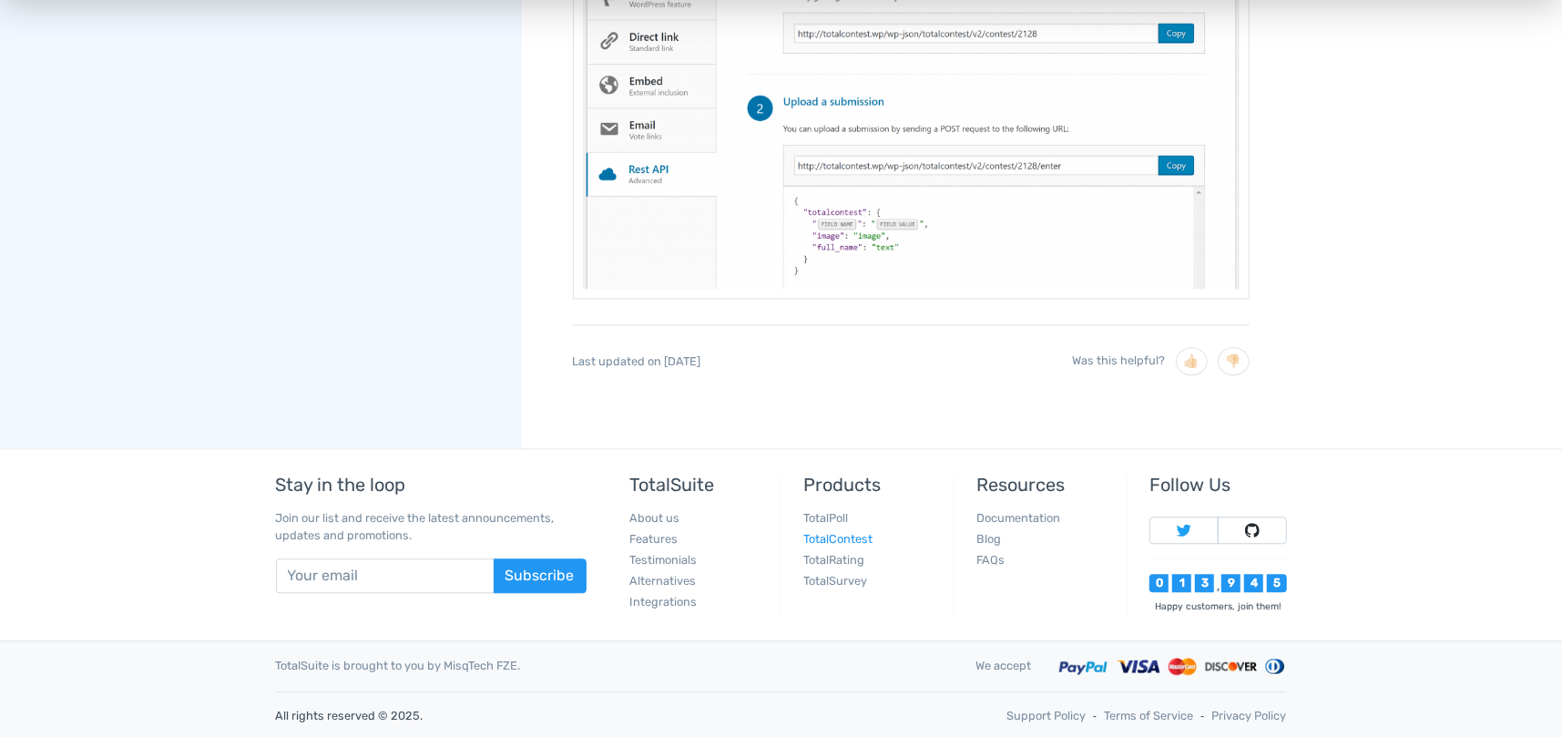 The width and height of the screenshot is (1562, 737). Describe the element at coordinates (1149, 715) in the screenshot. I see `a: Terms of Service` at that location.